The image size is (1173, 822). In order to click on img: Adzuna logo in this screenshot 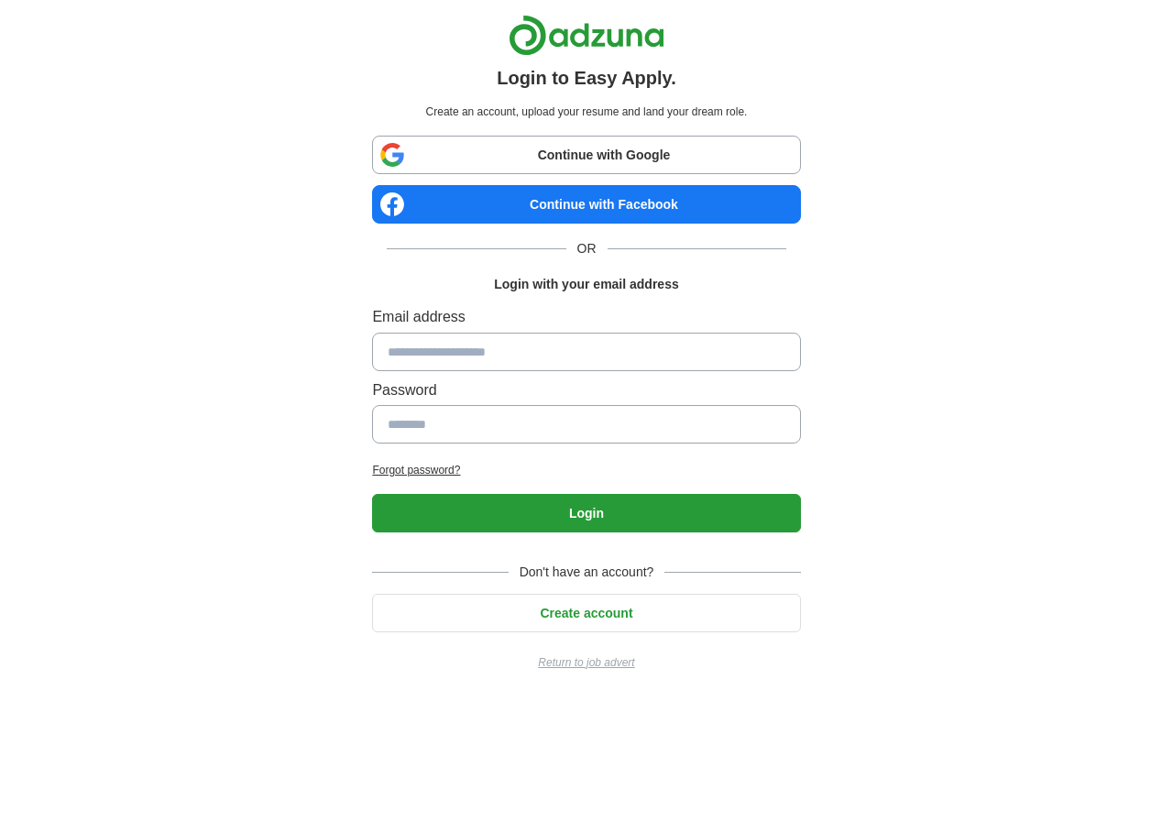, I will do `click(586, 35)`.